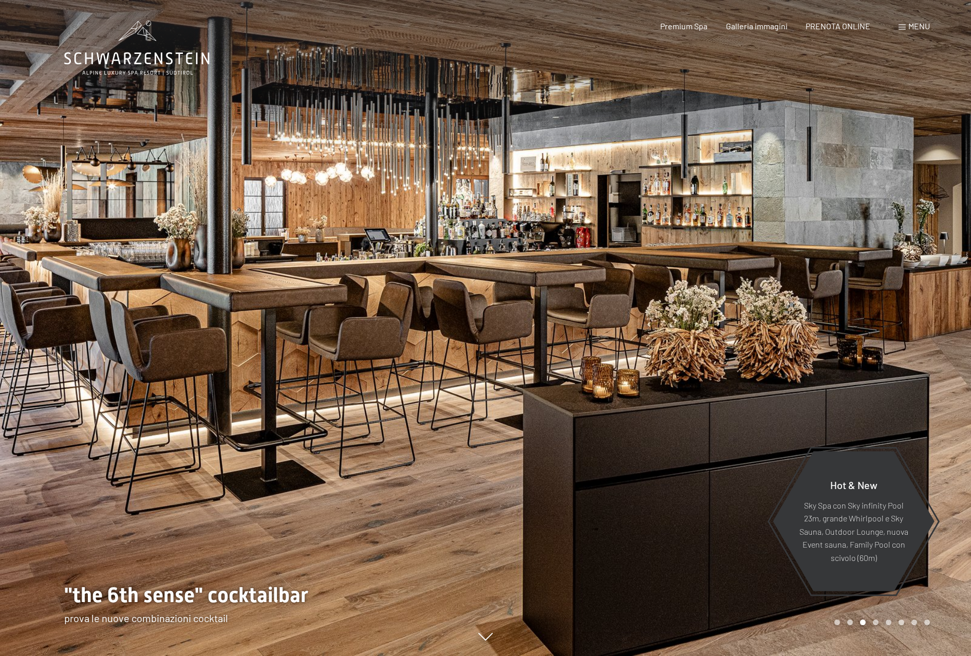 Image resolution: width=971 pixels, height=656 pixels. Describe the element at coordinates (756, 26) in the screenshot. I see `span: Galleria immagini` at that location.